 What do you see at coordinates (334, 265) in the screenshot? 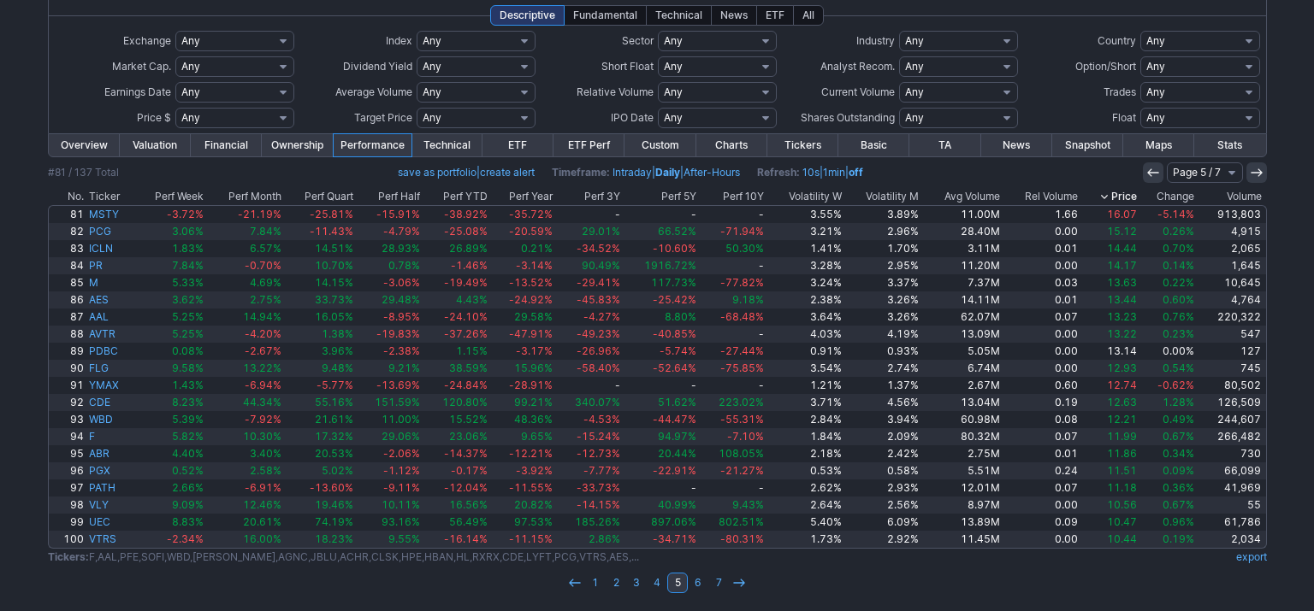
I see `span: 10.70%` at bounding box center [334, 265].